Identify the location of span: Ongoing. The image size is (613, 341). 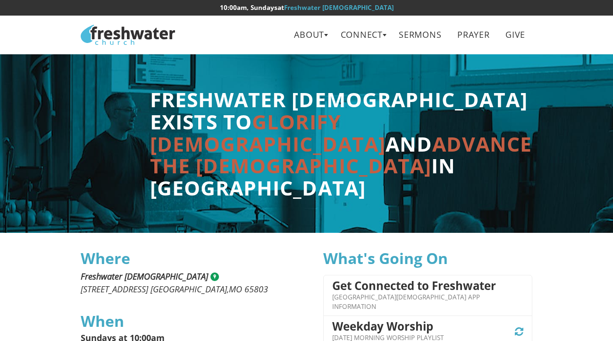
(519, 331).